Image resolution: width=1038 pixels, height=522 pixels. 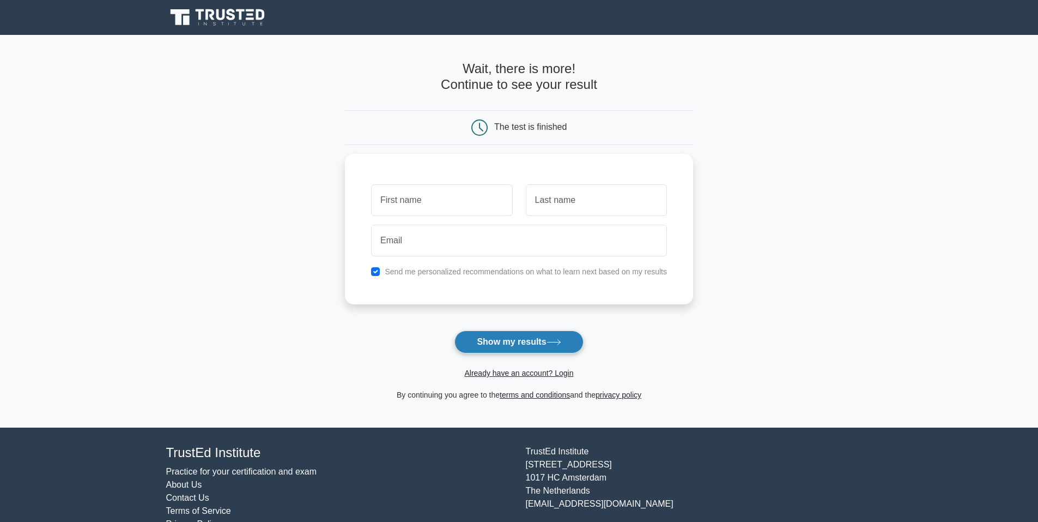 I want to click on h4: Wait, there is more! Continue to see your result, so click(x=519, y=77).